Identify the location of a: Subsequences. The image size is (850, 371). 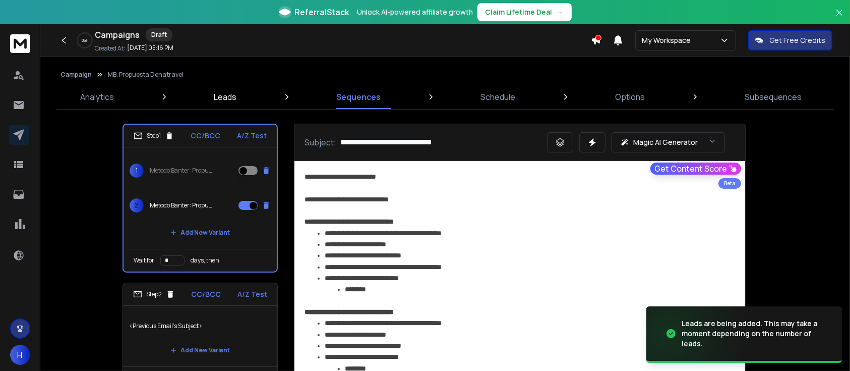
(774, 97).